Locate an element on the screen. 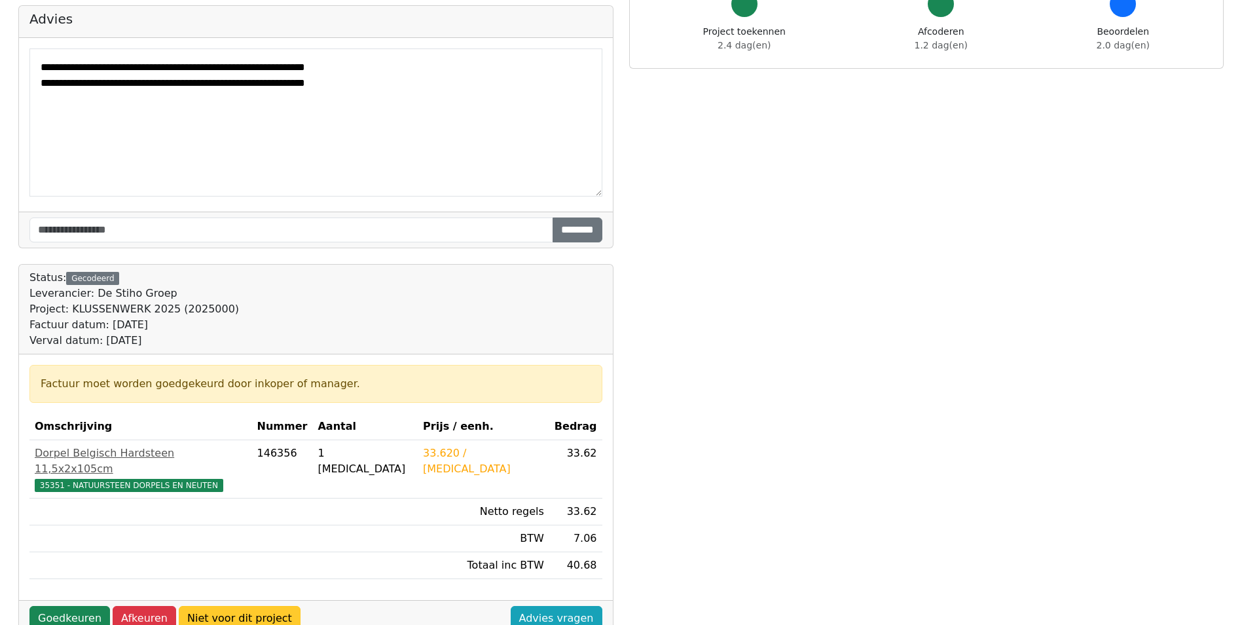 This screenshot has width=1242, height=625. th: Omschrijving is located at coordinates (141, 426).